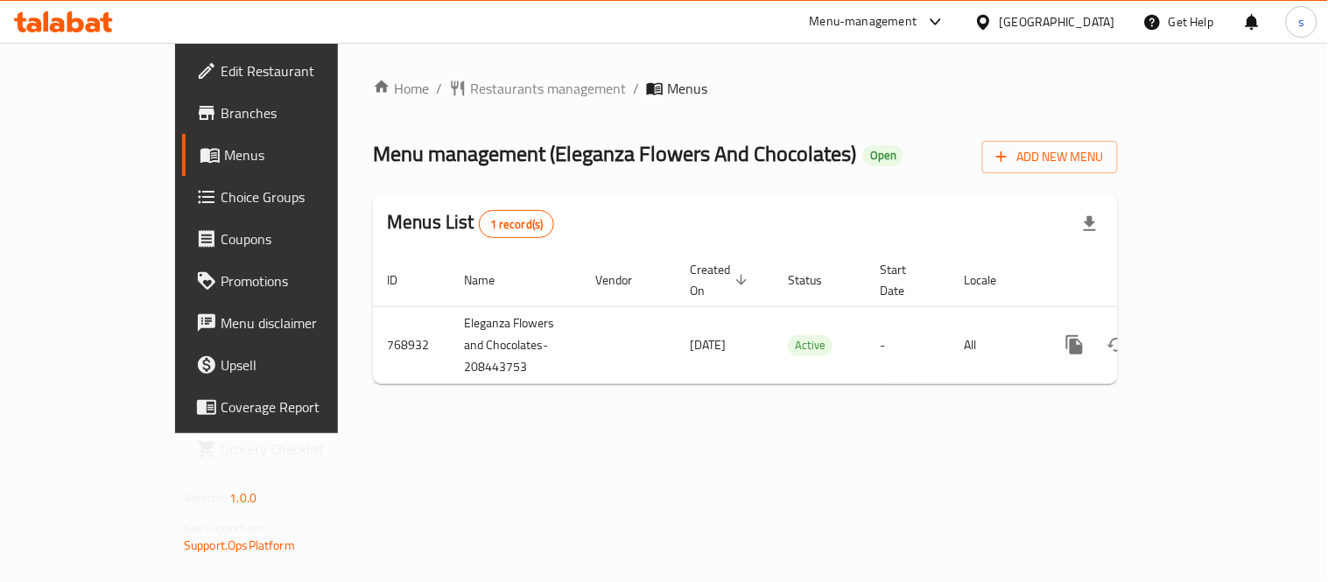  I want to click on button: Add New Menu, so click(1049, 157).